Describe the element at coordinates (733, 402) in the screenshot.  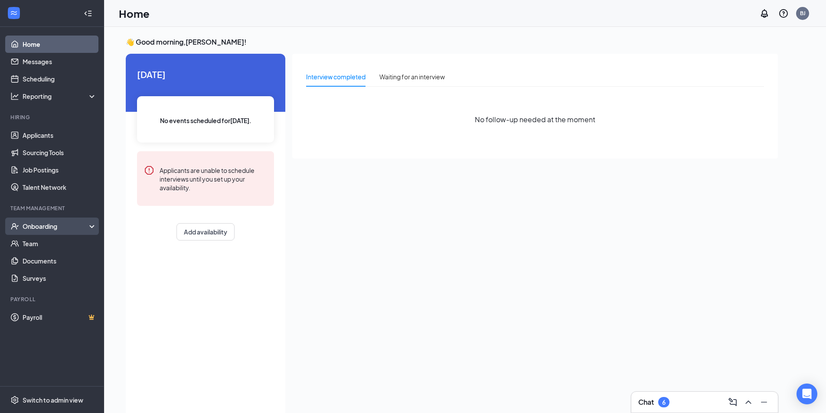
I see `button: ComposeMessage` at that location.